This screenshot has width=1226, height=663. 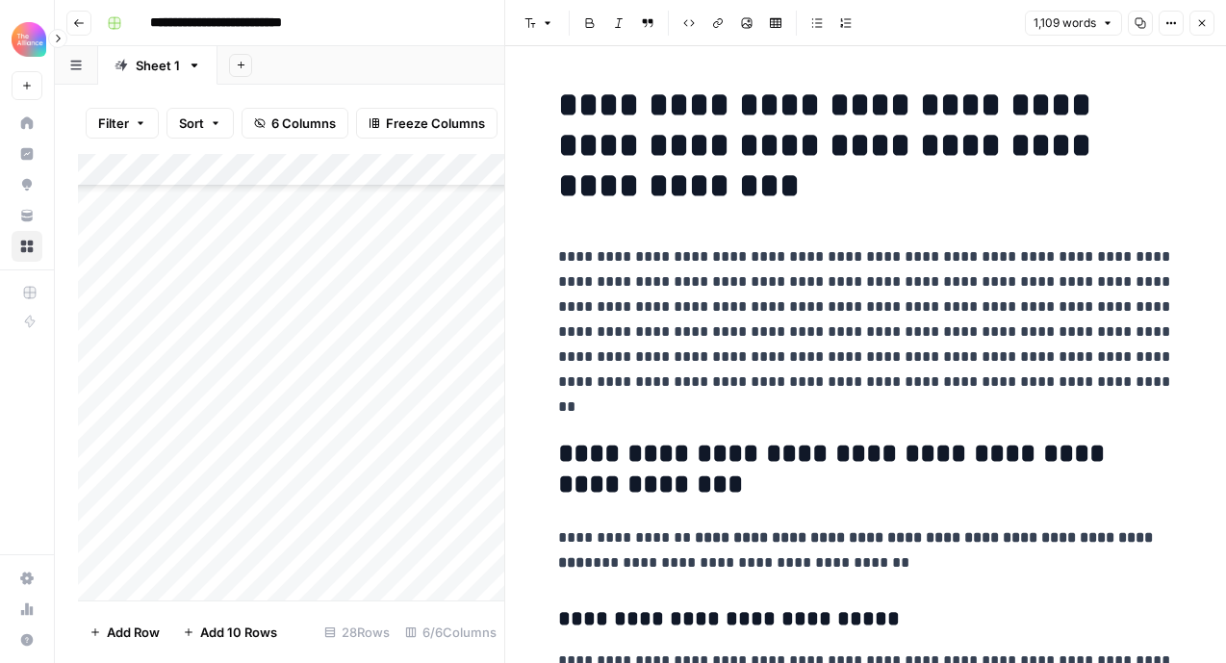 What do you see at coordinates (1064, 23) in the screenshot?
I see `span: 1,109 words` at bounding box center [1064, 23].